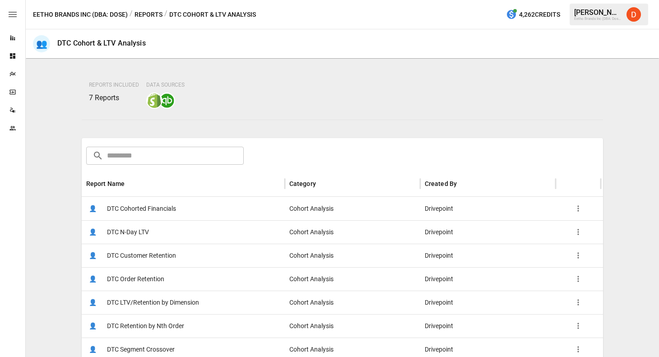  I want to click on div: Created By, so click(441, 184).